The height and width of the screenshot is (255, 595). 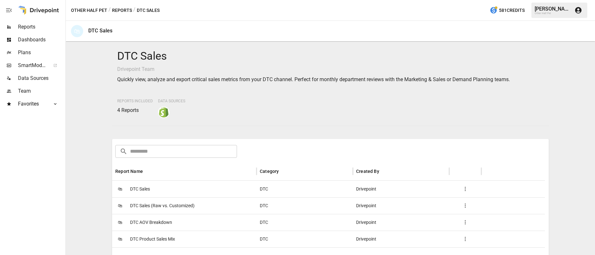 What do you see at coordinates (140, 189) in the screenshot?
I see `span: DTC Sales` at bounding box center [140, 189].